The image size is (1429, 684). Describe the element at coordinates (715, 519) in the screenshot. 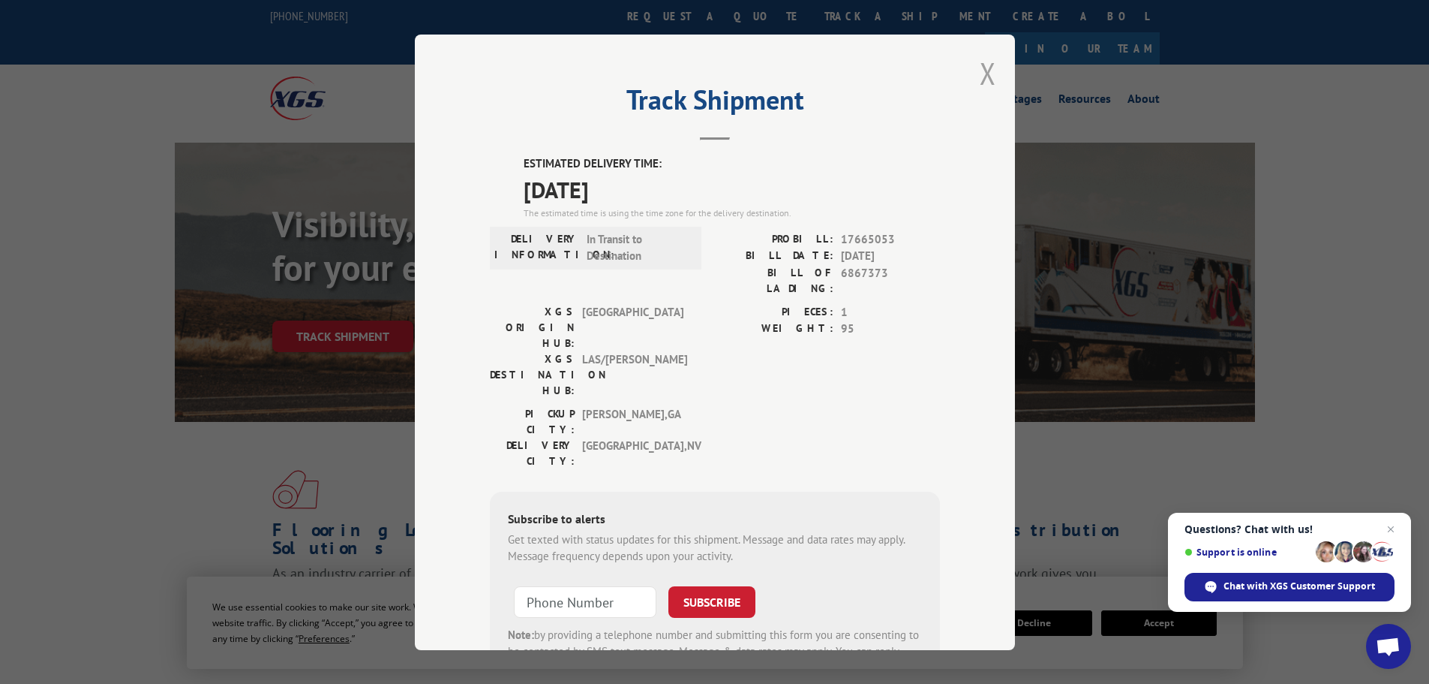

I see `div: Subscribe to alerts` at that location.